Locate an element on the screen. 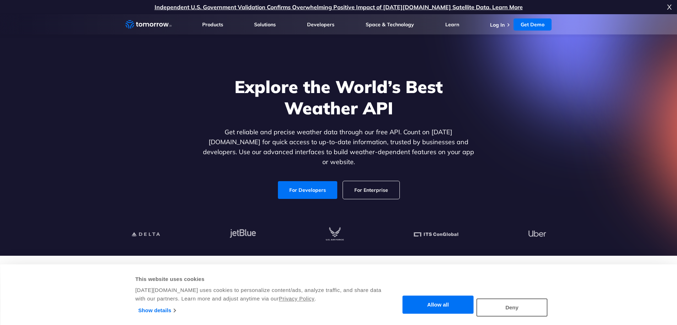  a: Solutions is located at coordinates (265, 25).